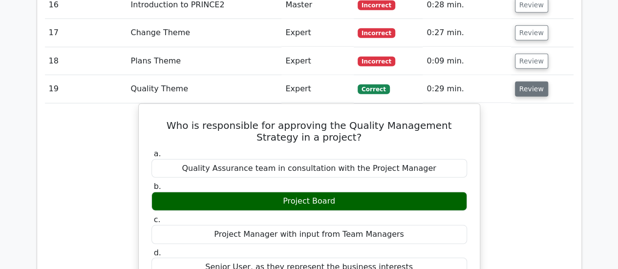 The height and width of the screenshot is (269, 618). I want to click on div: Project Board, so click(309, 201).